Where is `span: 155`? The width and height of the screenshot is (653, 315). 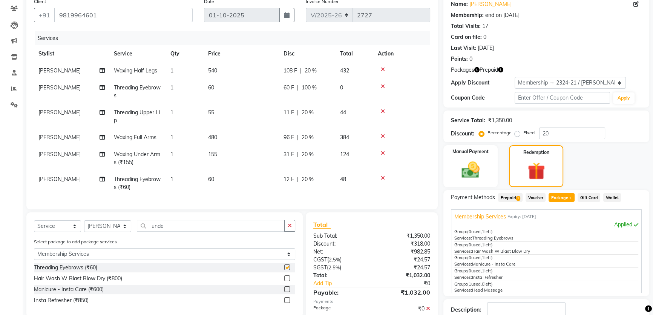
span: 155 is located at coordinates (212, 154).